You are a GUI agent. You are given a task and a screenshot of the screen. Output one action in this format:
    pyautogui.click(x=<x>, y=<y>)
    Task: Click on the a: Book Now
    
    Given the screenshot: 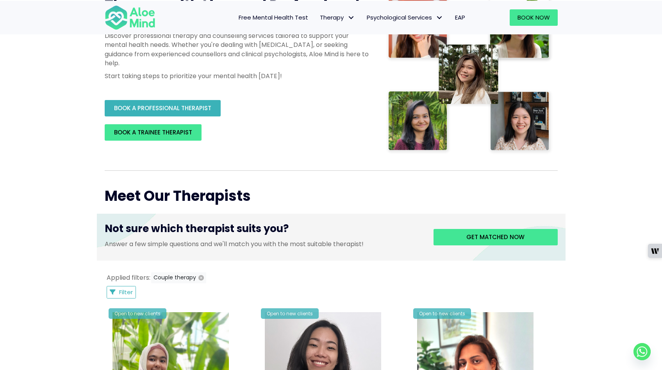 What is the action you would take?
    pyautogui.click(x=533, y=18)
    